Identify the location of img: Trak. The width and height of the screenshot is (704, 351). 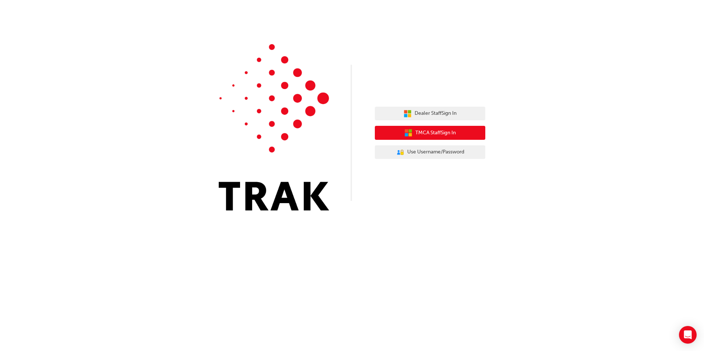
(274, 127).